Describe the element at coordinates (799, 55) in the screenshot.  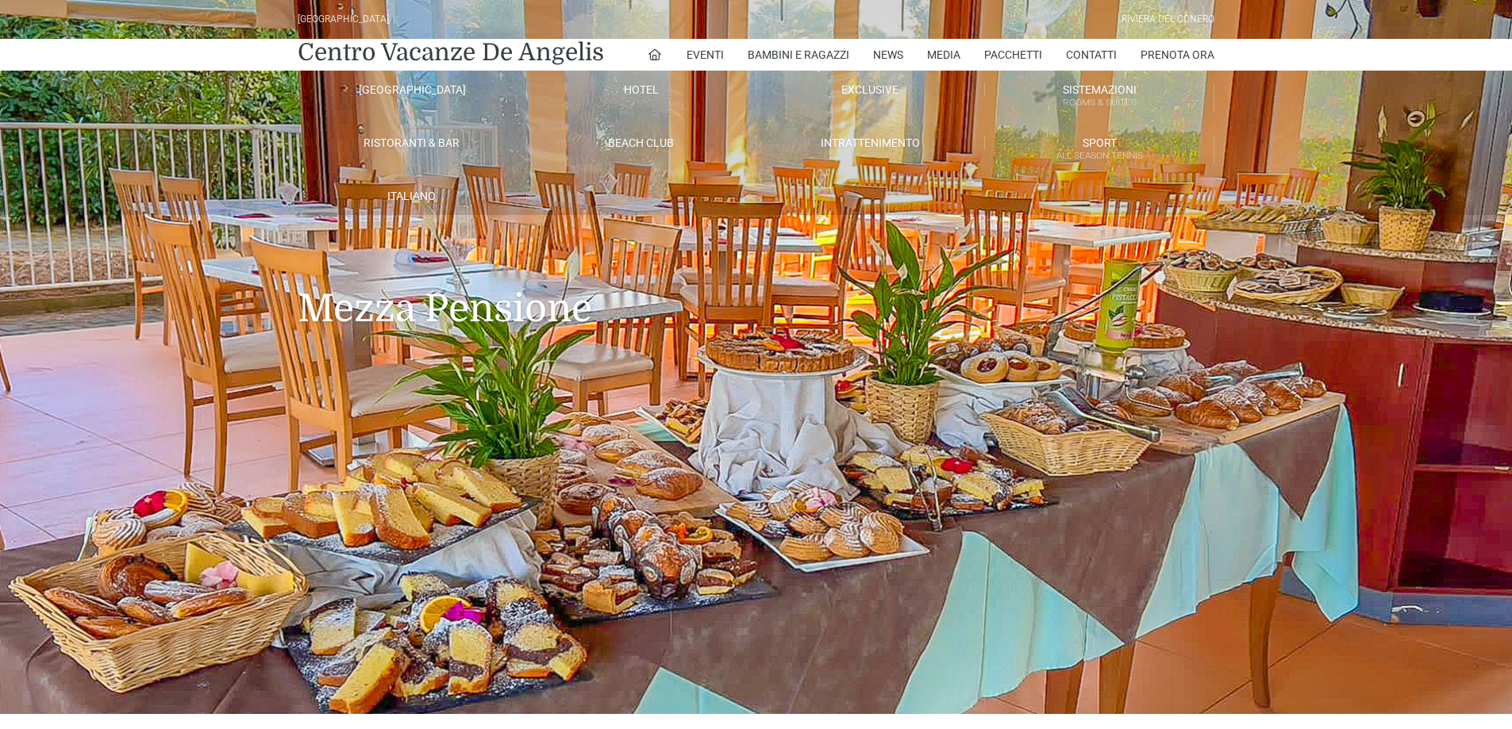
I see `a: Bambini e Ragazzi` at that location.